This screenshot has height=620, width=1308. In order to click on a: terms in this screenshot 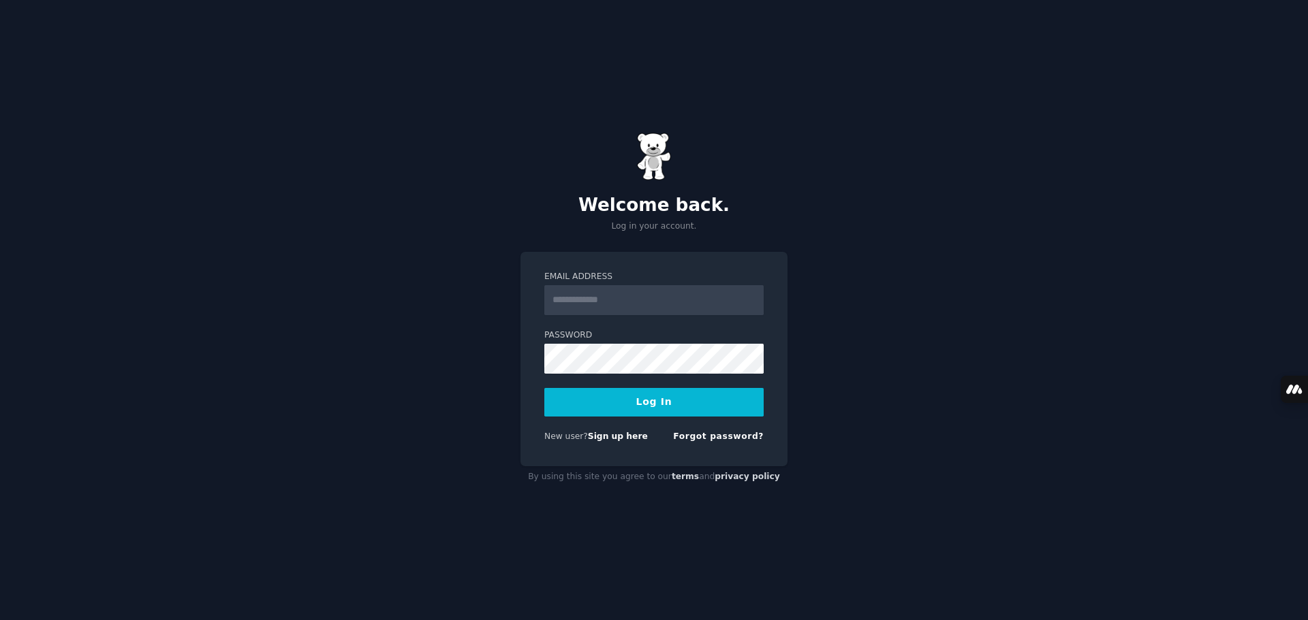, I will do `click(685, 477)`.